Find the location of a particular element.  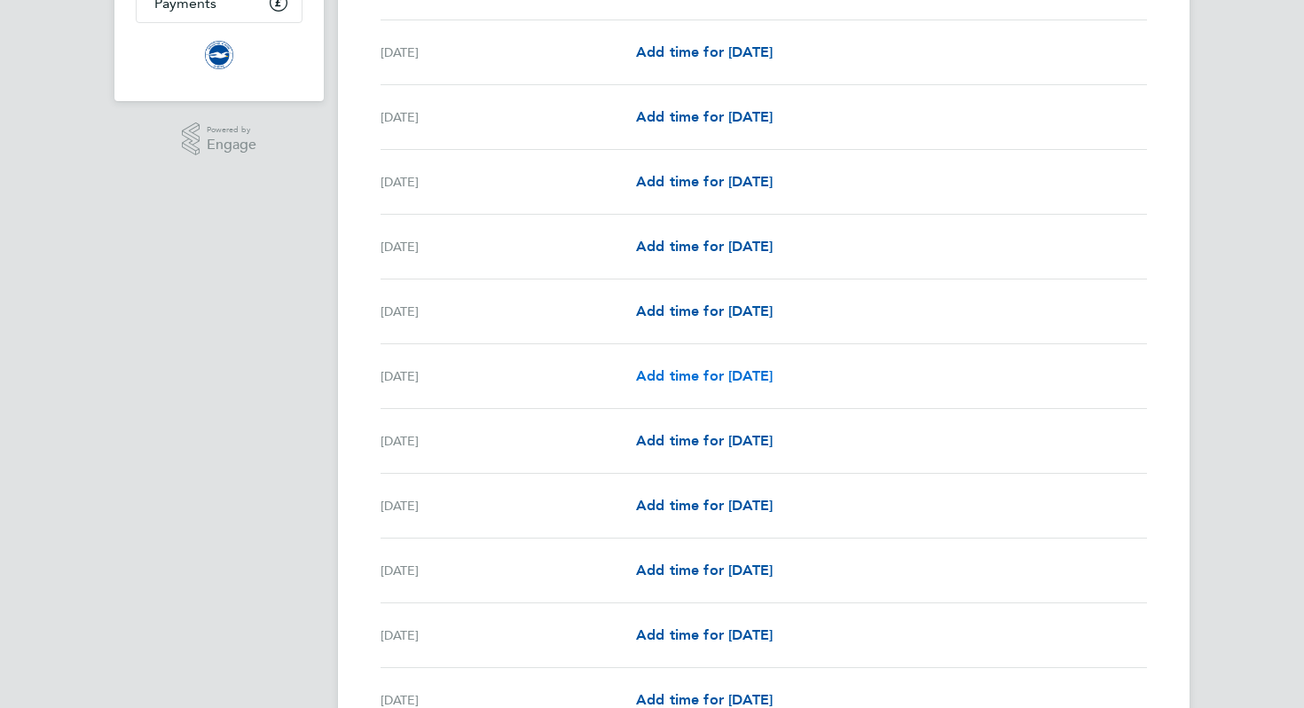

a: Go to home page is located at coordinates (219, 55).